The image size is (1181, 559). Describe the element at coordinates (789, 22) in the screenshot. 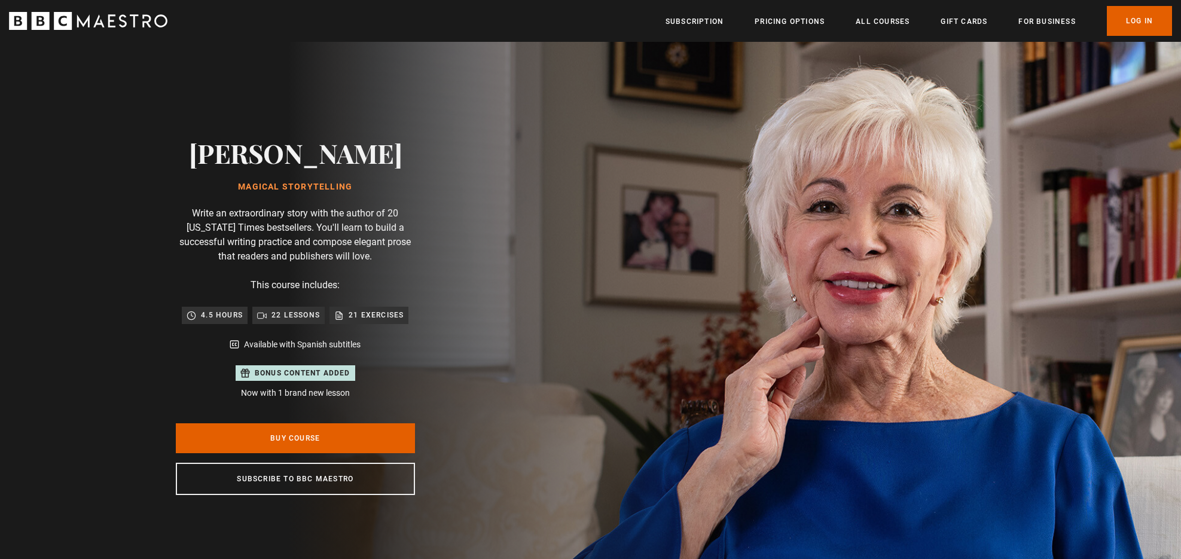

I see `a: Pricing Options` at that location.